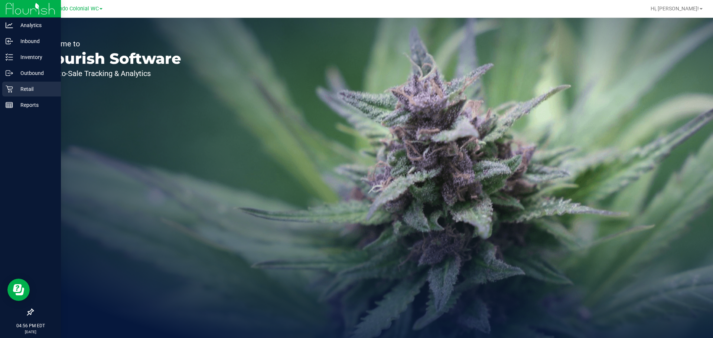  What do you see at coordinates (35, 89) in the screenshot?
I see `p: Retail` at bounding box center [35, 89].